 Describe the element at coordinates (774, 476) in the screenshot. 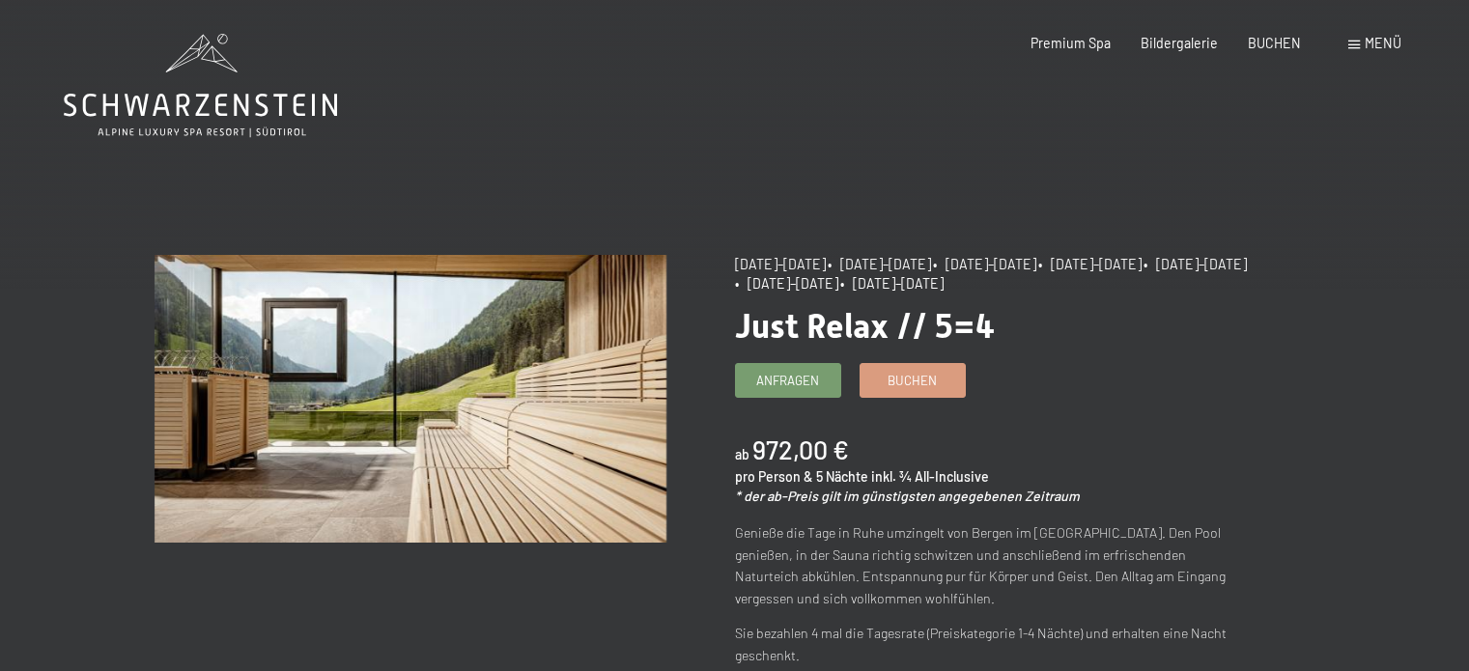

I see `span: pro Person &` at that location.